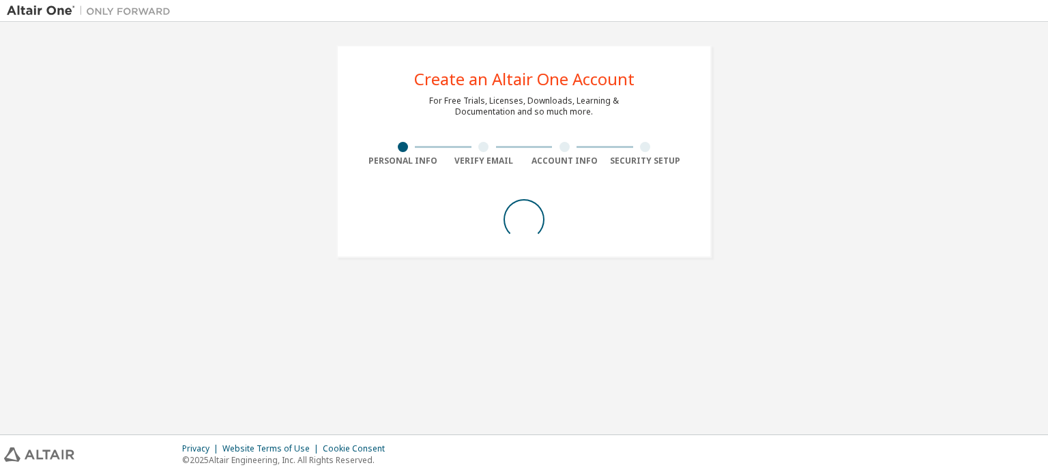  Describe the element at coordinates (403, 161) in the screenshot. I see `div: Personal Info` at that location.